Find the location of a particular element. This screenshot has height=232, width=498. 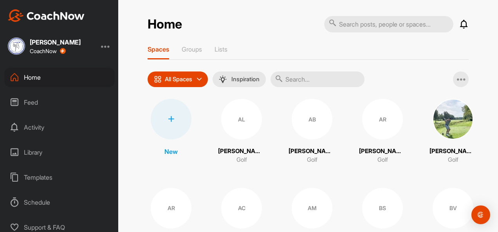

p: New is located at coordinates (171, 152).